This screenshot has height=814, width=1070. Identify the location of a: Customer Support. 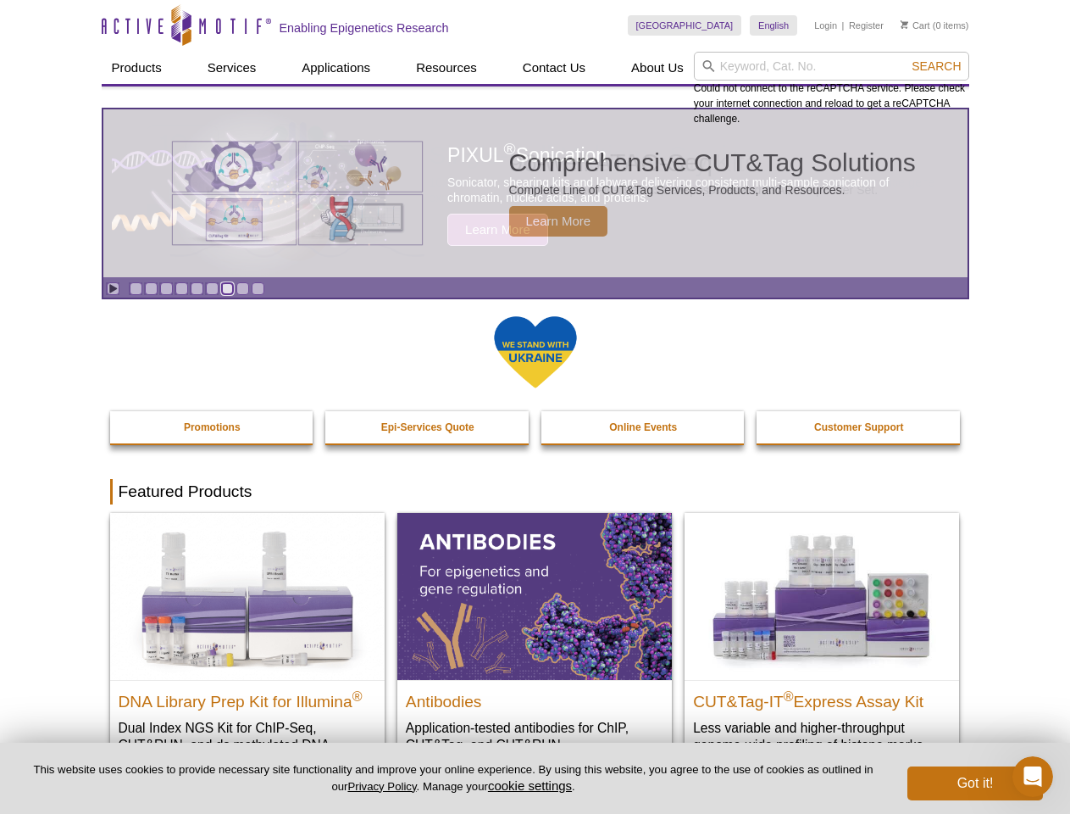
(859, 427).